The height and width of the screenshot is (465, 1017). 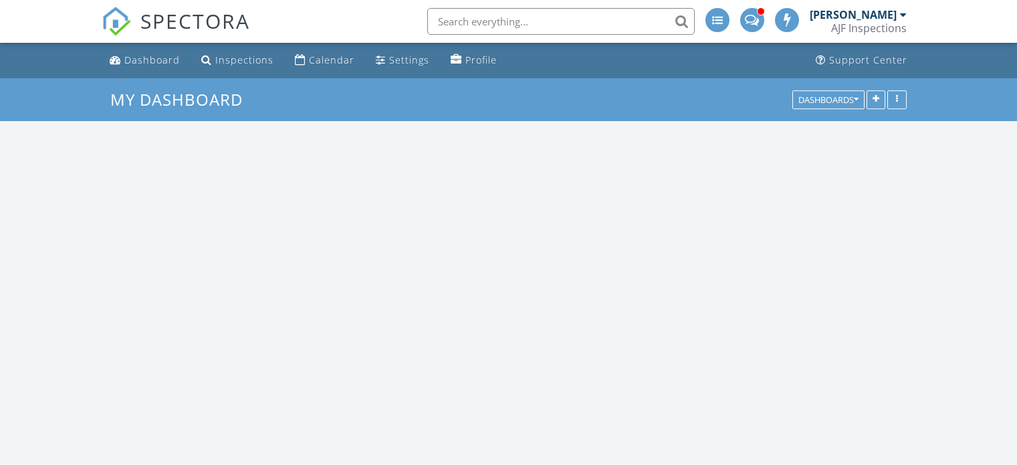 I want to click on a: My Dashboard, so click(x=182, y=99).